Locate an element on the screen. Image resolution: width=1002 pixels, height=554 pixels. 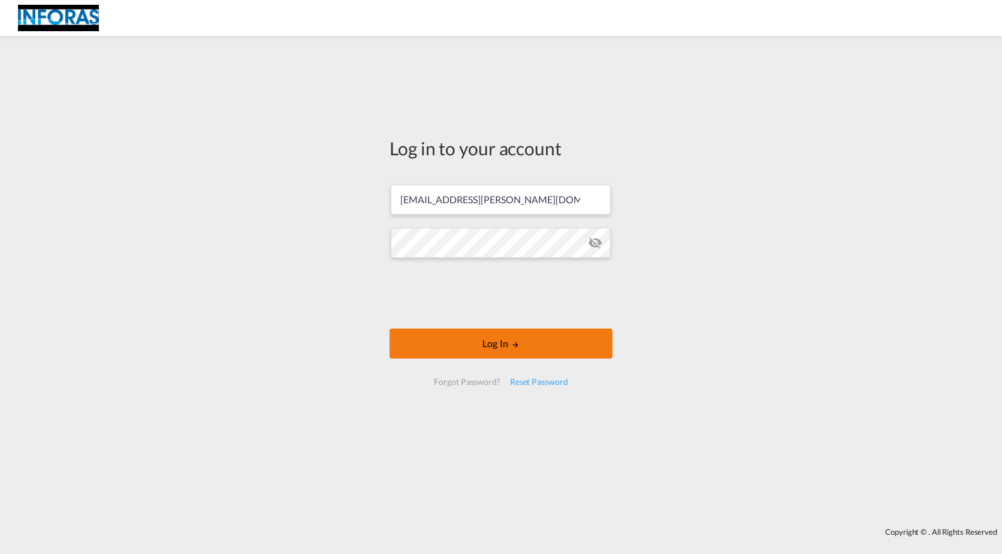
div: Reset Password is located at coordinates (539, 382).